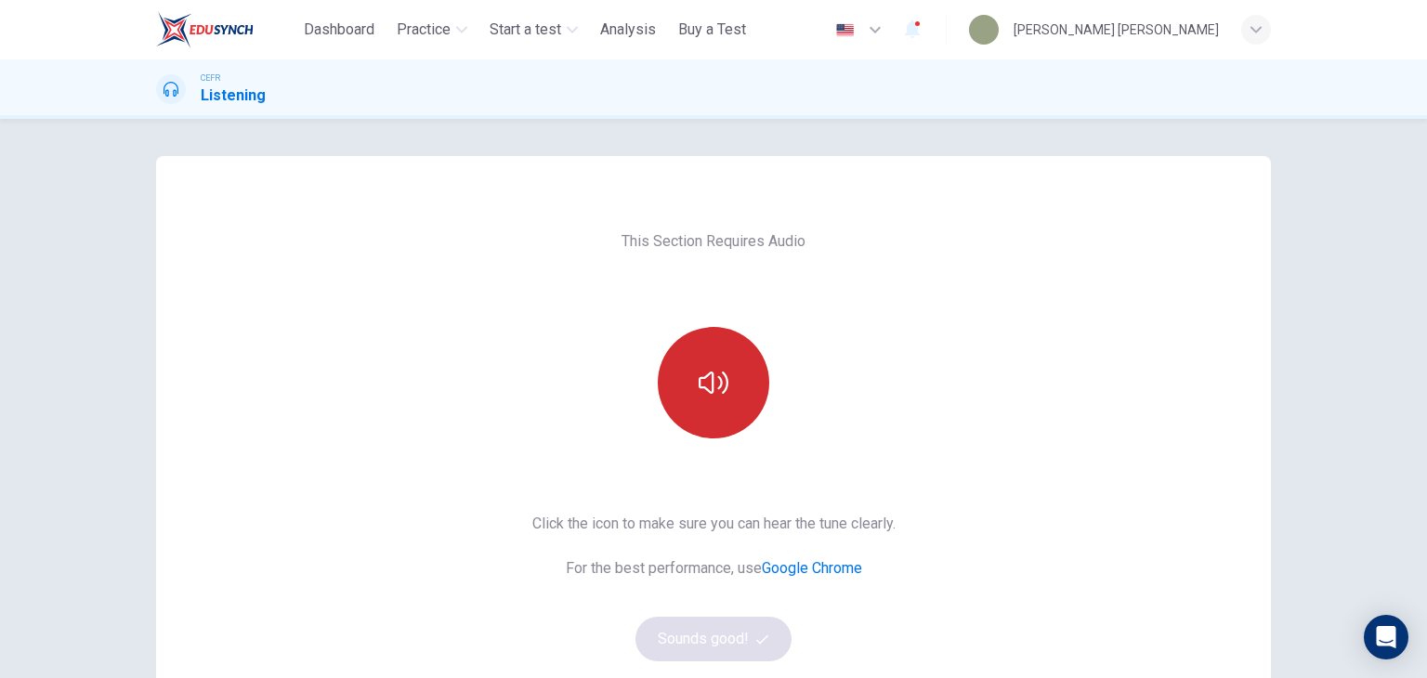 The height and width of the screenshot is (678, 1427). What do you see at coordinates (712, 30) in the screenshot?
I see `span: Buy a Test` at bounding box center [712, 30].